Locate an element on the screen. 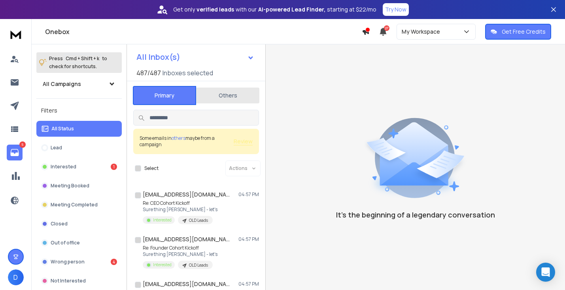 This screenshot has width=565, height=290. strong: verified leads is located at coordinates (215, 9).